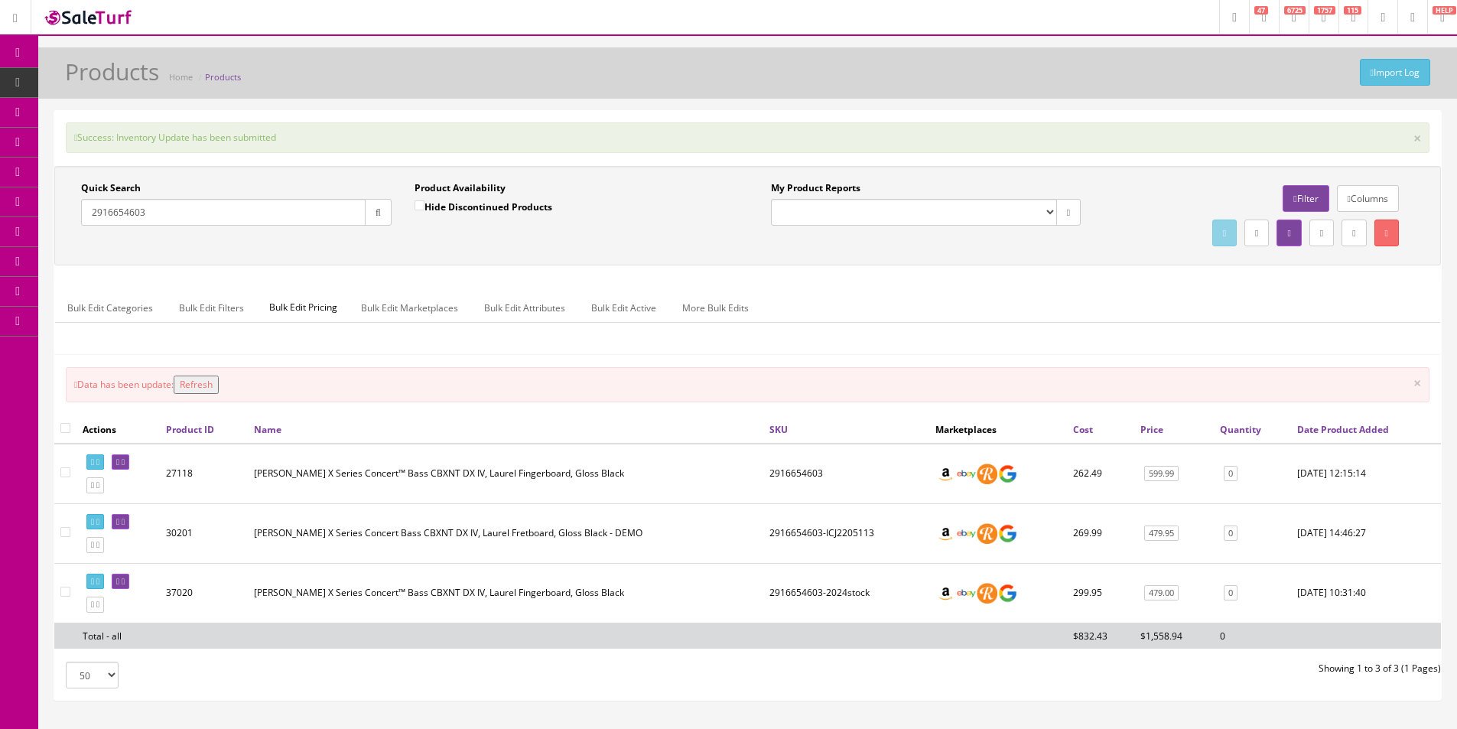 Image resolution: width=1457 pixels, height=729 pixels. Describe the element at coordinates (1101, 669) in the screenshot. I see `div: Showing 1 to 3 of 3 (1 Pages)` at that location.